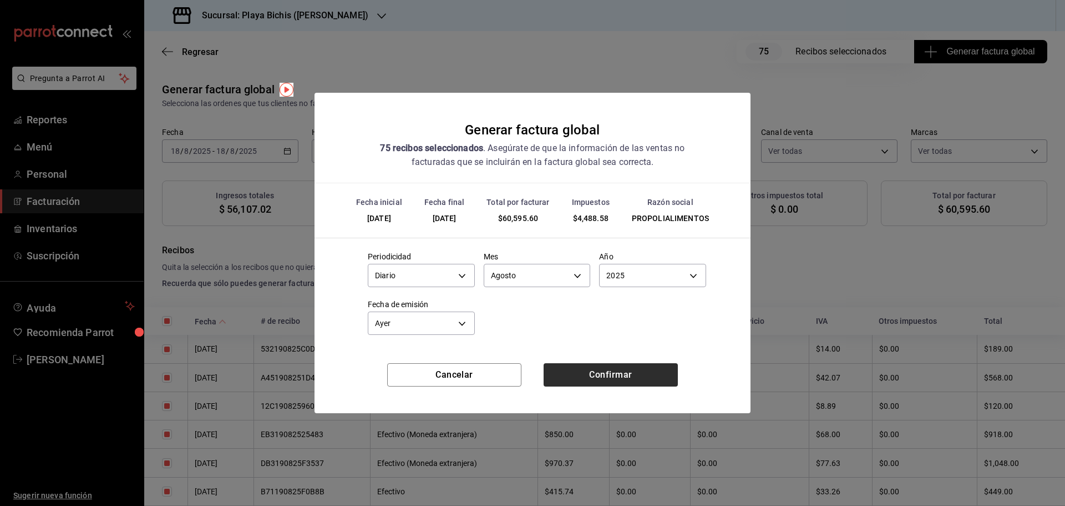  I want to click on label: Fecha de emisión, so click(421, 304).